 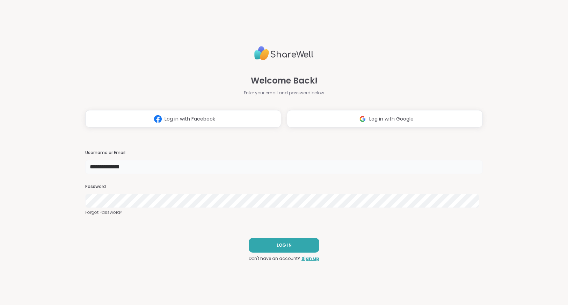 What do you see at coordinates (284, 81) in the screenshot?
I see `span: Welcome Back!` at bounding box center [284, 81].